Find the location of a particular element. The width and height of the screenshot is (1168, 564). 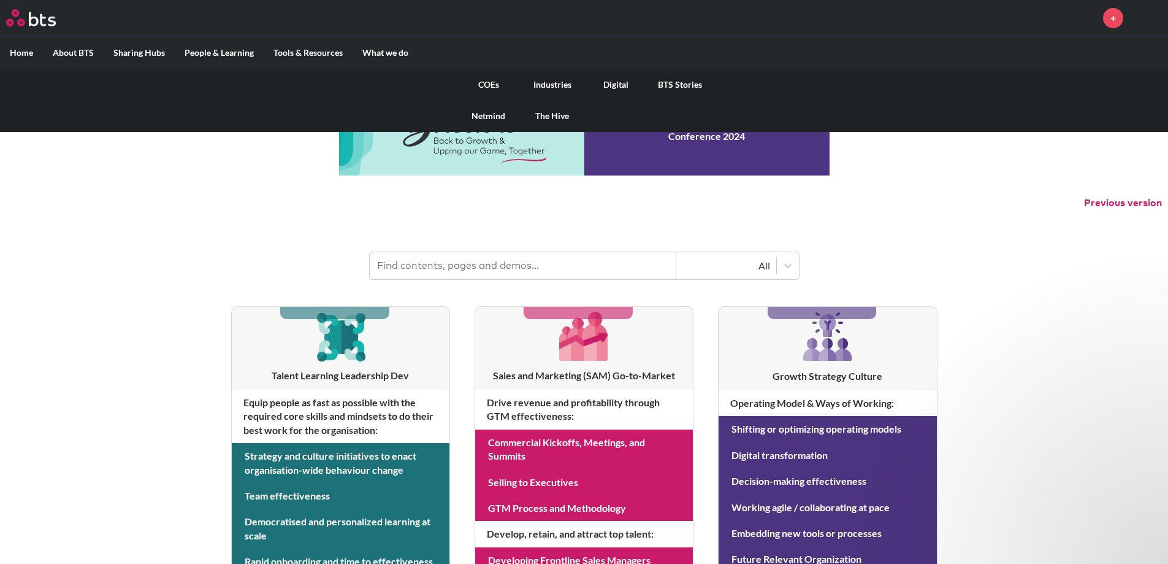

button: Previous version is located at coordinates (1123, 203).